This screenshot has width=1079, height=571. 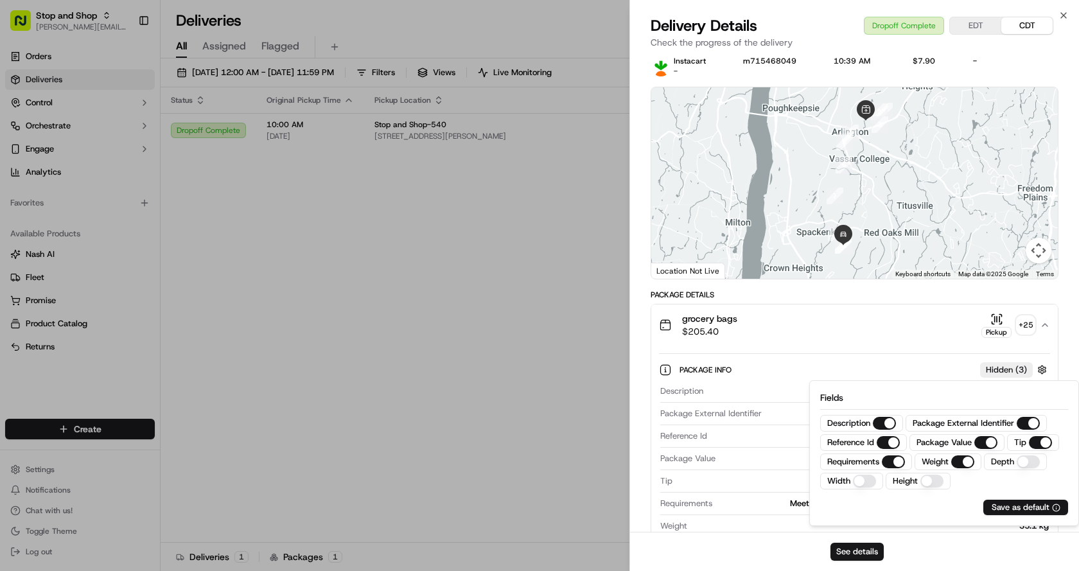 I want to click on span: Package Info, so click(x=706, y=370).